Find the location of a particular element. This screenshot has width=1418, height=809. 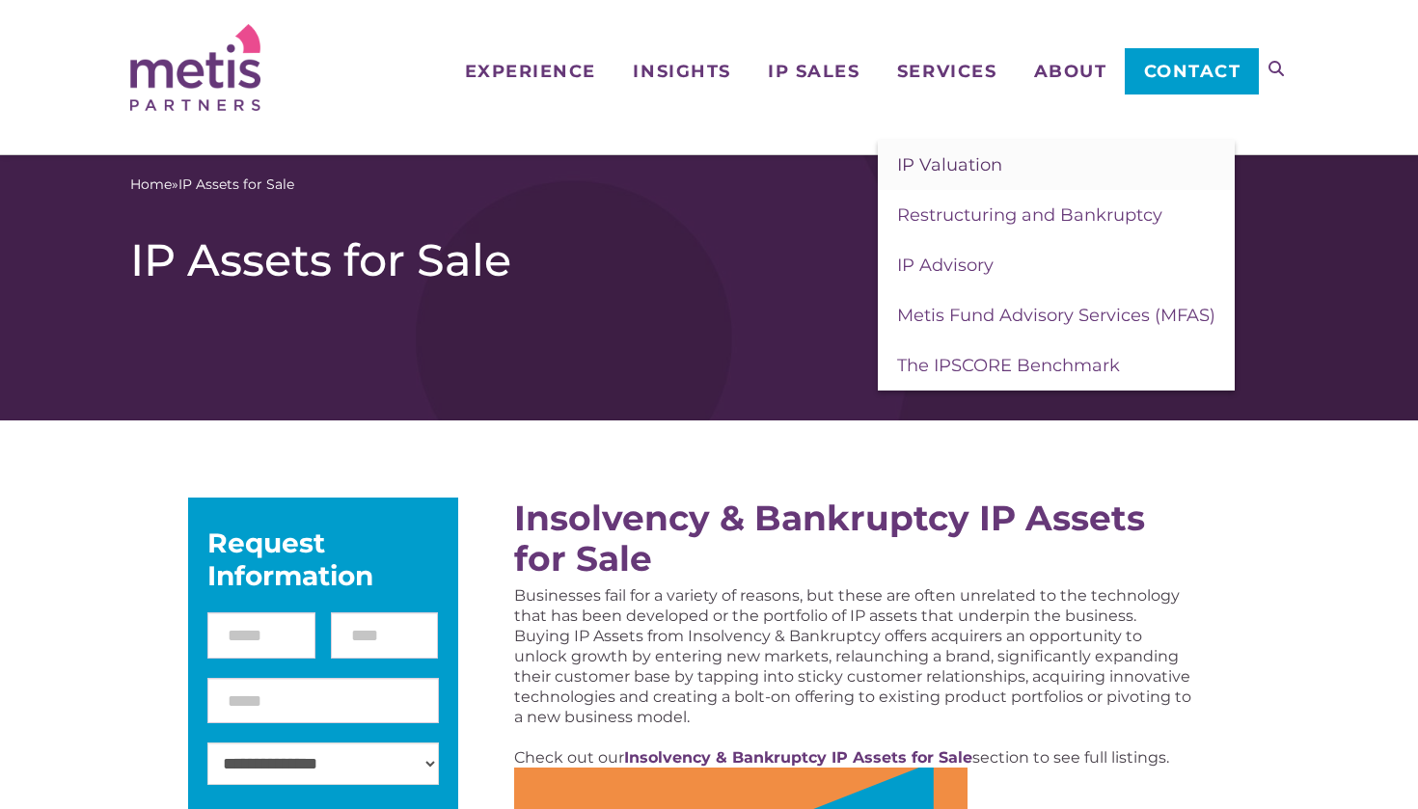

a: Home is located at coordinates (150, 184).